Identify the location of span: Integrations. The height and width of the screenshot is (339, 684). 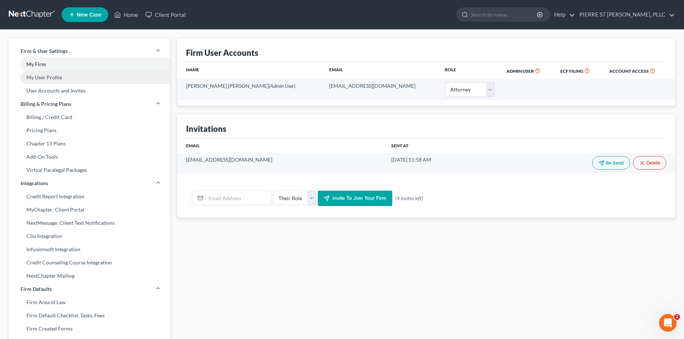
(34, 183).